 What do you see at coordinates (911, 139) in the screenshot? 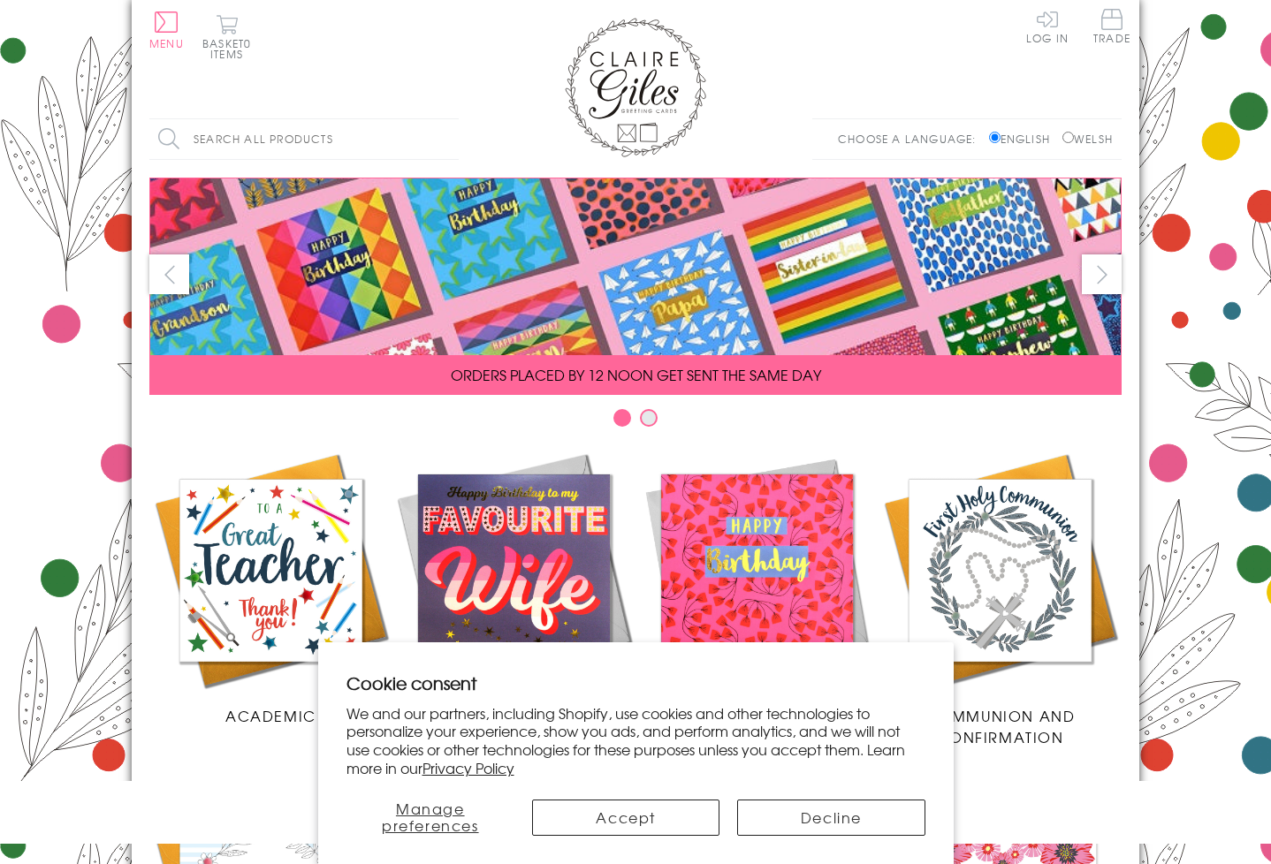
I see `p: Choose a language:` at bounding box center [911, 139].